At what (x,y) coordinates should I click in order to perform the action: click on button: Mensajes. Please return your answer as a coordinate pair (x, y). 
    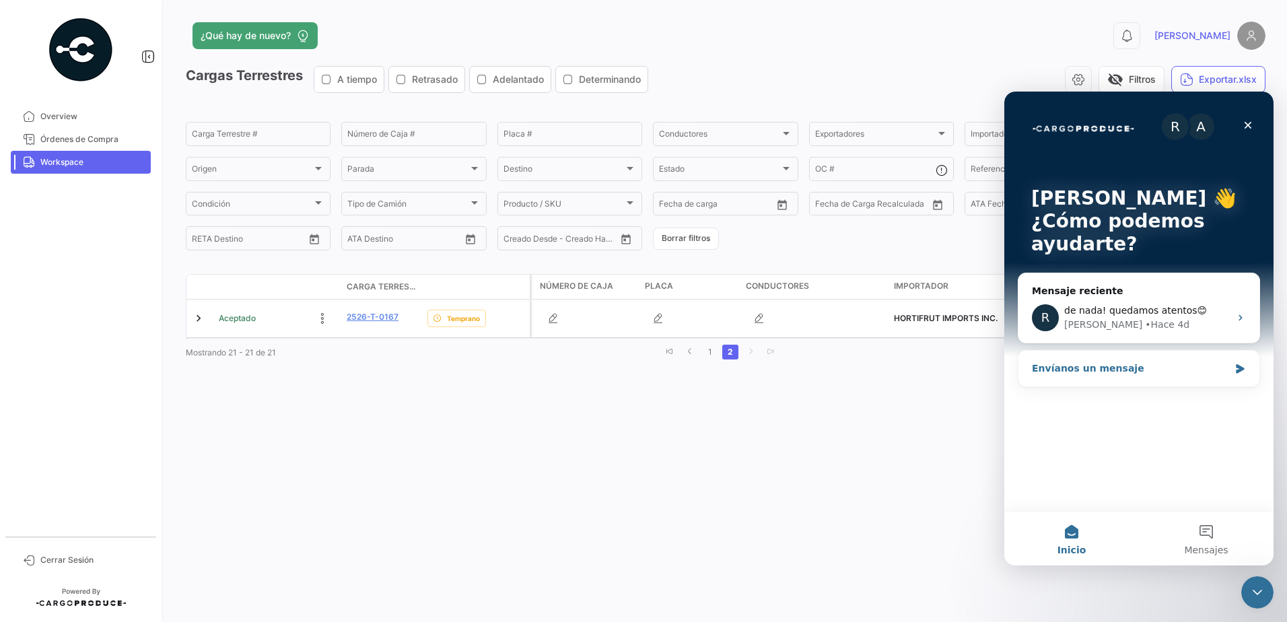
    Looking at the image, I should click on (202, 447).